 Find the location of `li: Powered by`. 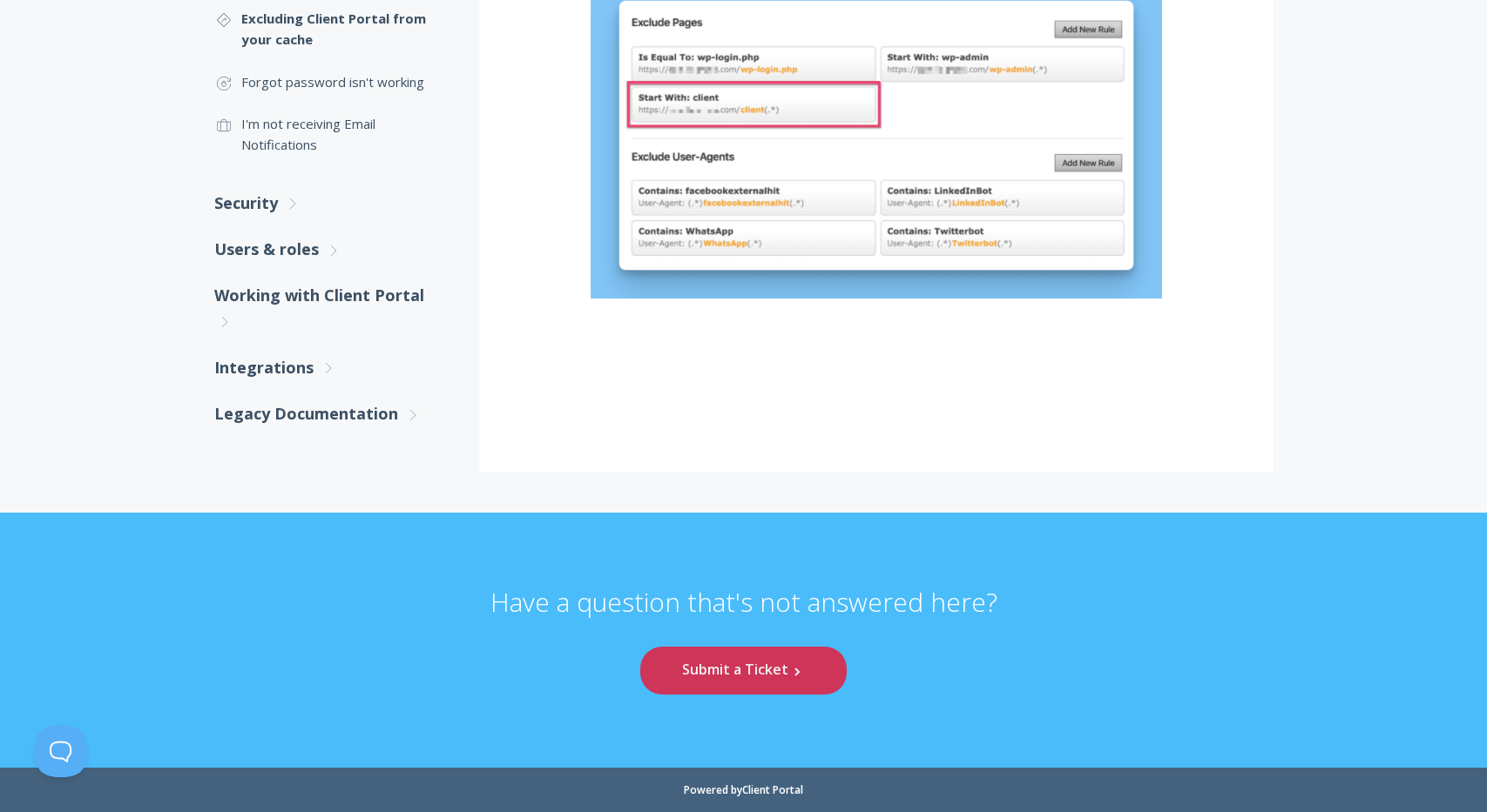

li: Powered by is located at coordinates (743, 791).